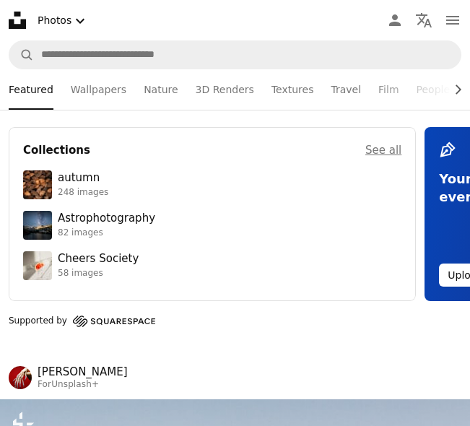  I want to click on a: Astrophotography82 images, so click(212, 225).